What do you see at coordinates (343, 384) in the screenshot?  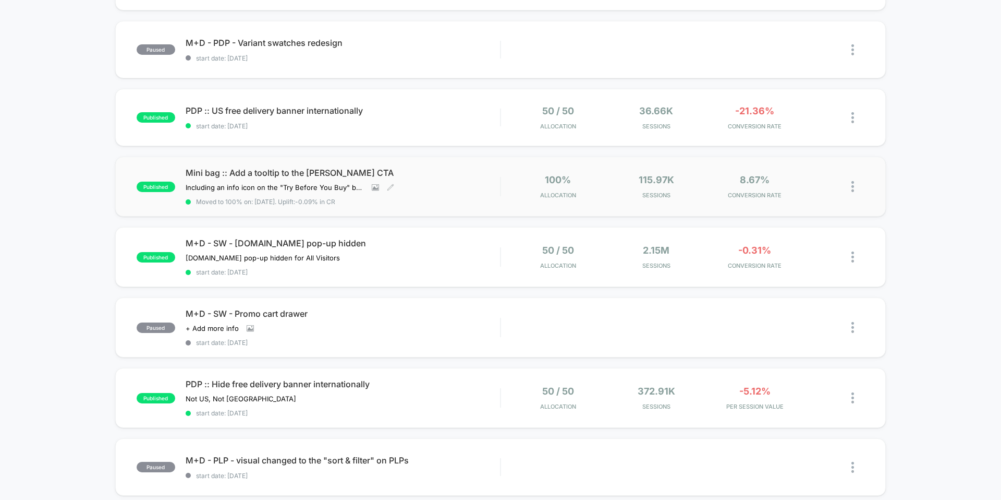 I see `span: PDP :: Hide free delivery banner internationally` at bounding box center [343, 384].